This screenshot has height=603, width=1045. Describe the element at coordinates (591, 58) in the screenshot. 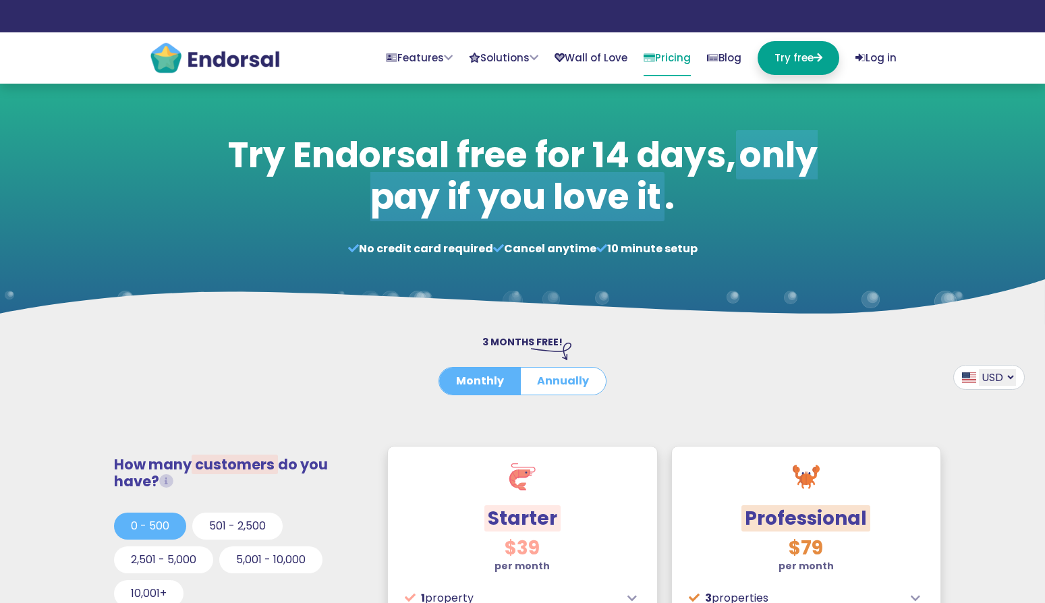

I see `a: Wall of Love` at that location.